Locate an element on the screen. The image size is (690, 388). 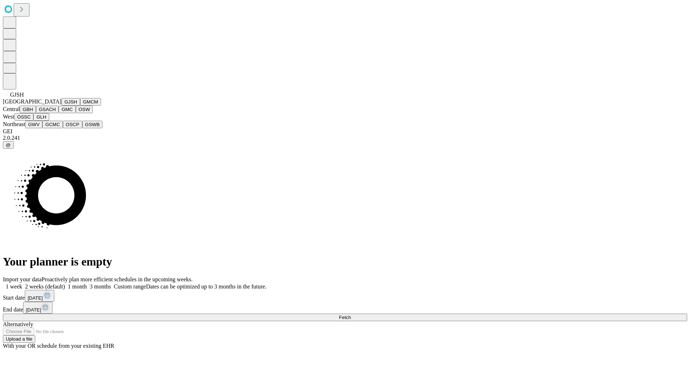
button: GLH is located at coordinates (41, 117).